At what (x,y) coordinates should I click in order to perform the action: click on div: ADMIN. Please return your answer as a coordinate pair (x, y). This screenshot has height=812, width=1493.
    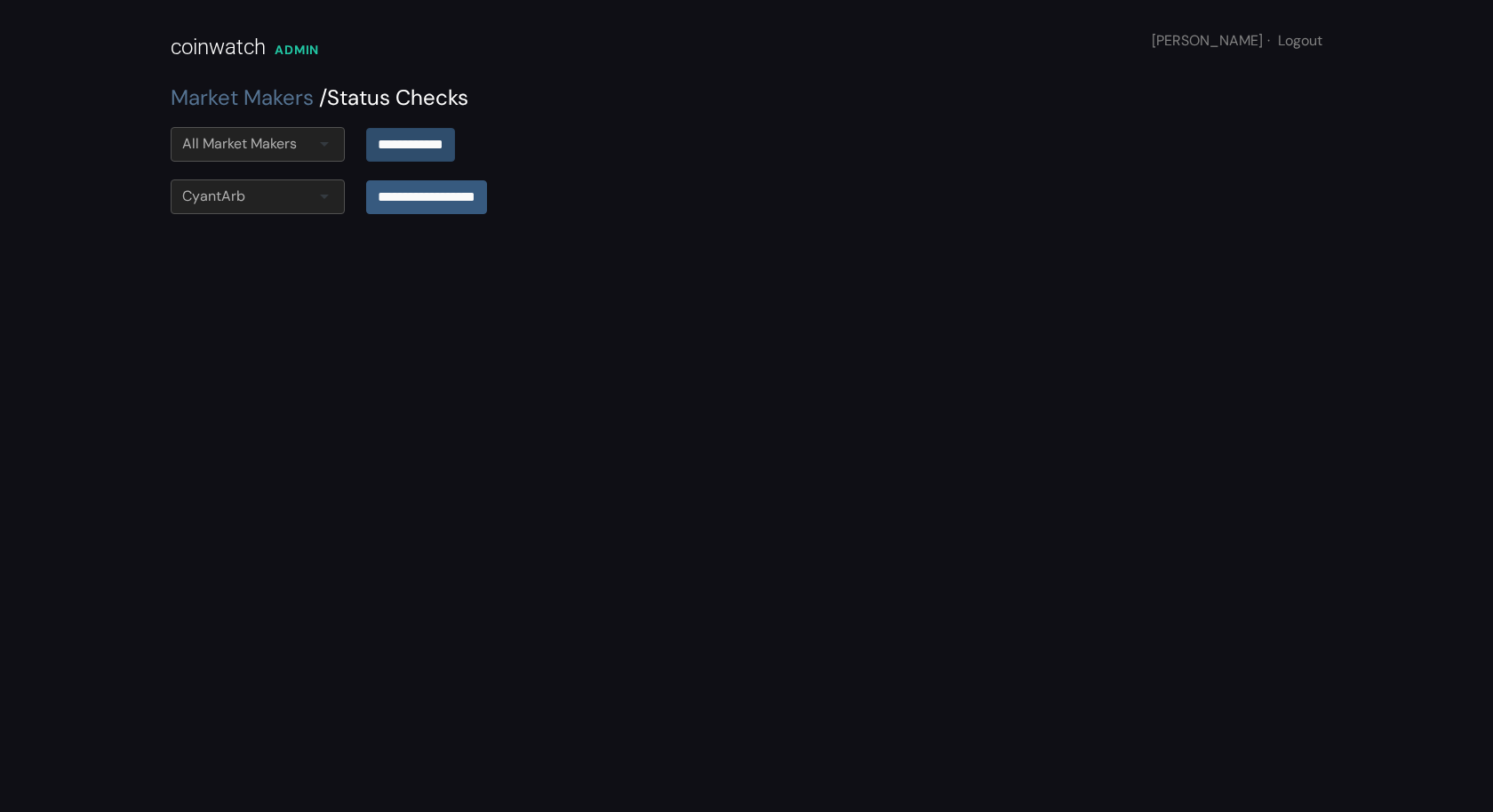
    Looking at the image, I should click on (296, 50).